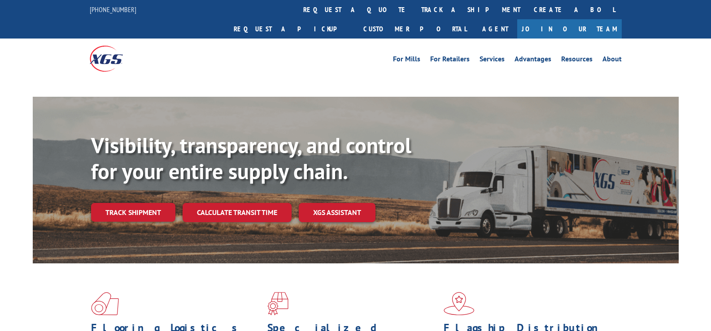 Image resolution: width=711 pixels, height=331 pixels. I want to click on a: For Retailers, so click(450, 61).